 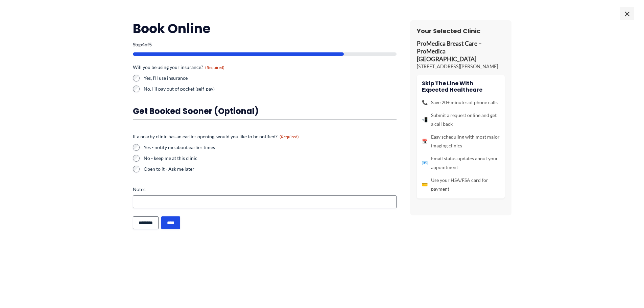 I want to click on legend: Will you be using your insurance?, so click(x=178, y=67).